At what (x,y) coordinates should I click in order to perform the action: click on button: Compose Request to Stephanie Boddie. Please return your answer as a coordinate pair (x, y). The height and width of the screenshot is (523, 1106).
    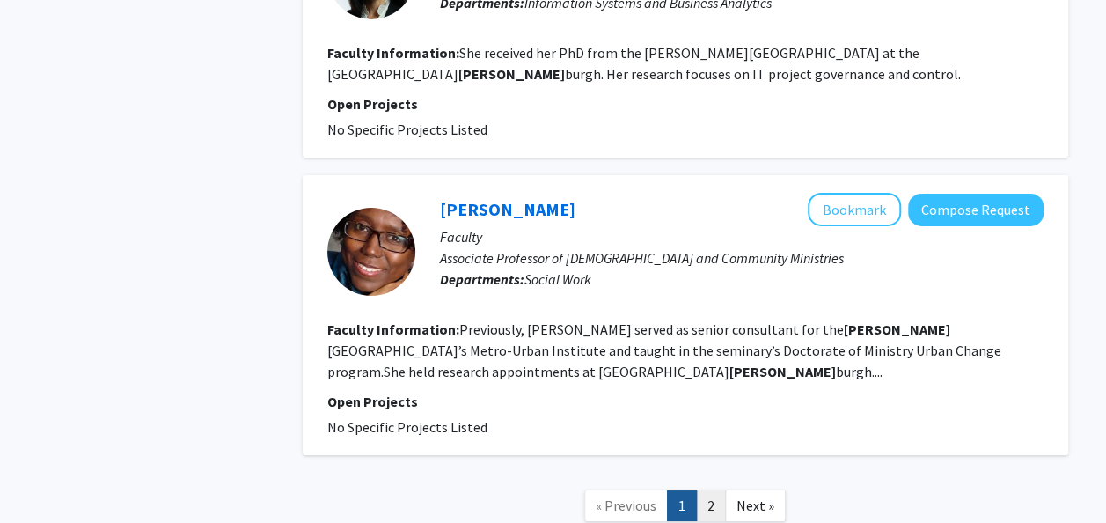
    Looking at the image, I should click on (976, 209).